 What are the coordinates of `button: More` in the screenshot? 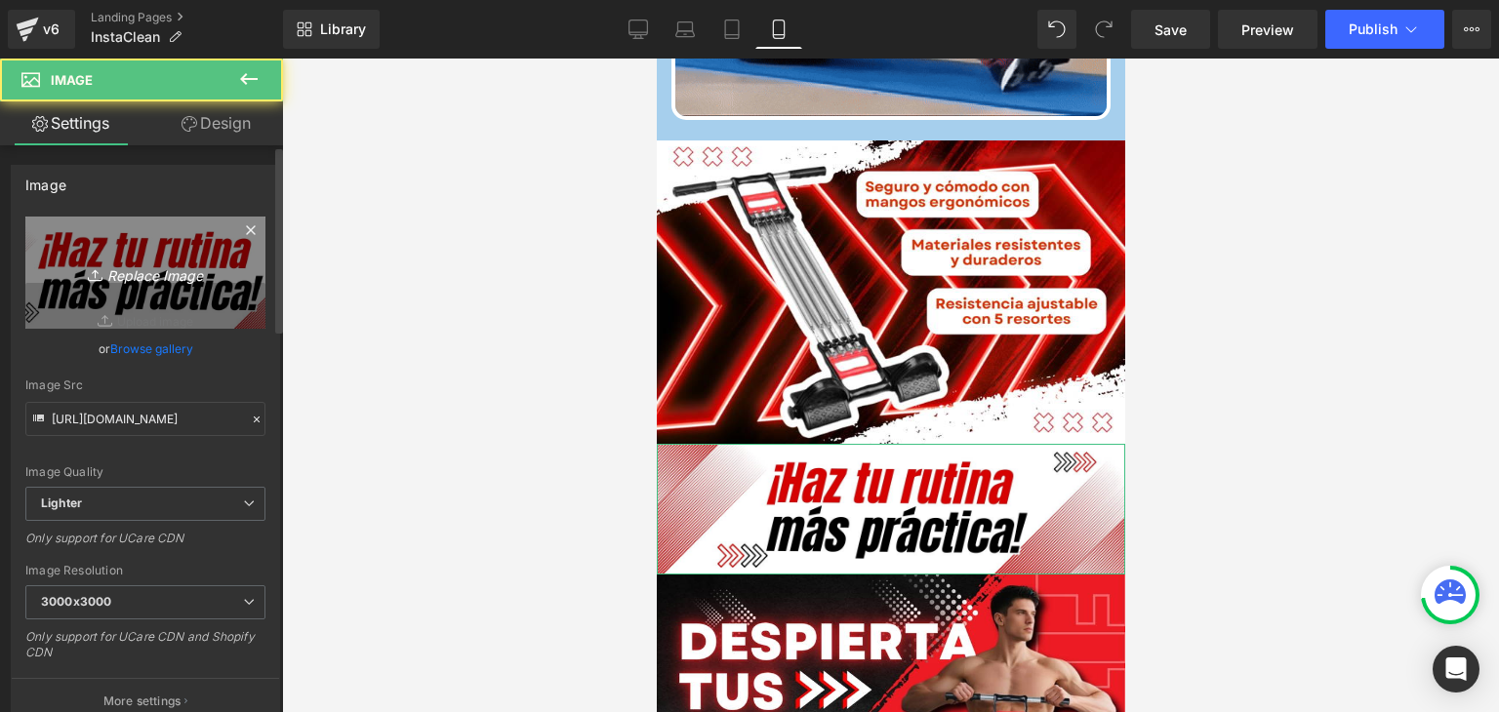 It's located at (1472, 29).